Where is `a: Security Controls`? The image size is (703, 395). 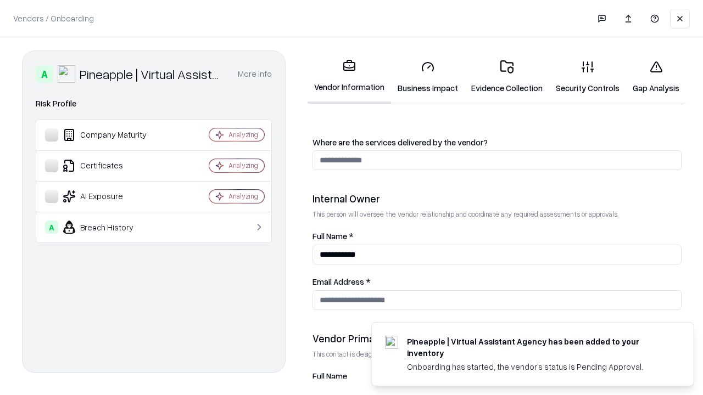
a: Security Controls is located at coordinates (588, 77).